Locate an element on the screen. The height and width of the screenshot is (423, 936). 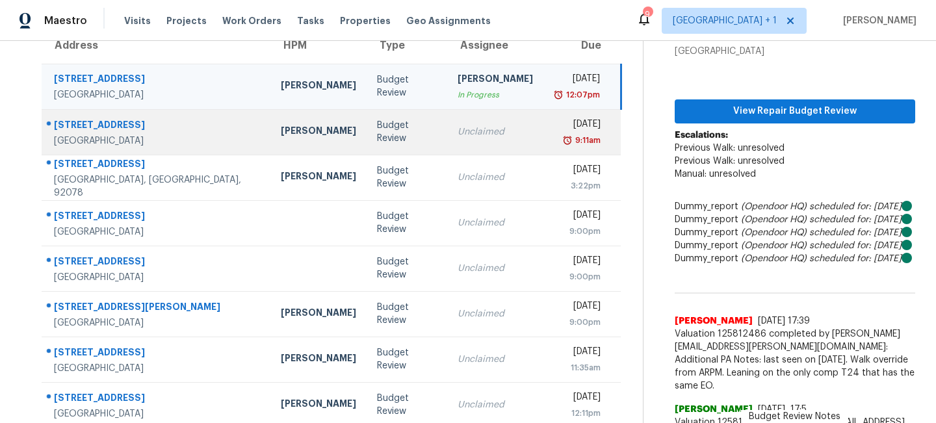
th: Address is located at coordinates (156, 45).